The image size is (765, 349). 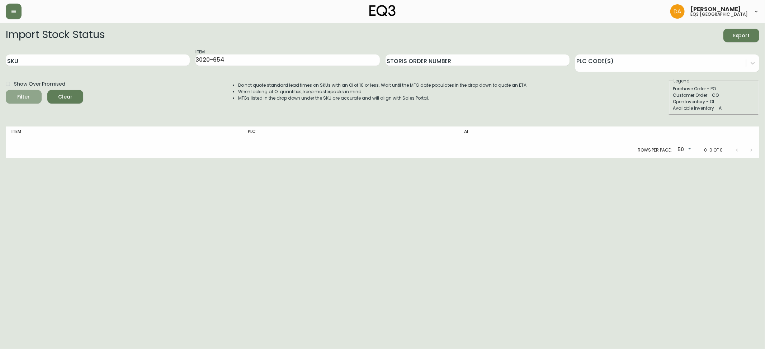 I want to click on div: 50, so click(x=684, y=150).